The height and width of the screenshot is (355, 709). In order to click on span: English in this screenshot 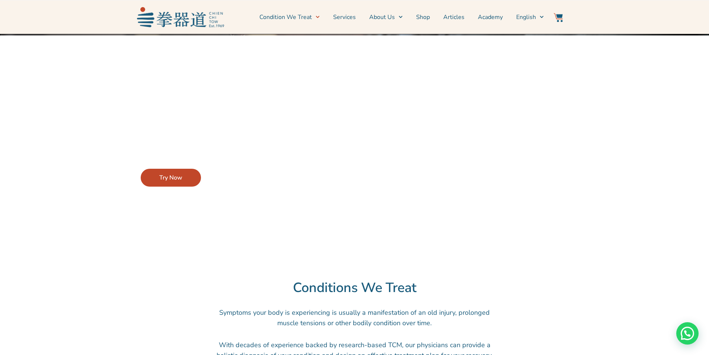, I will do `click(526, 17)`.